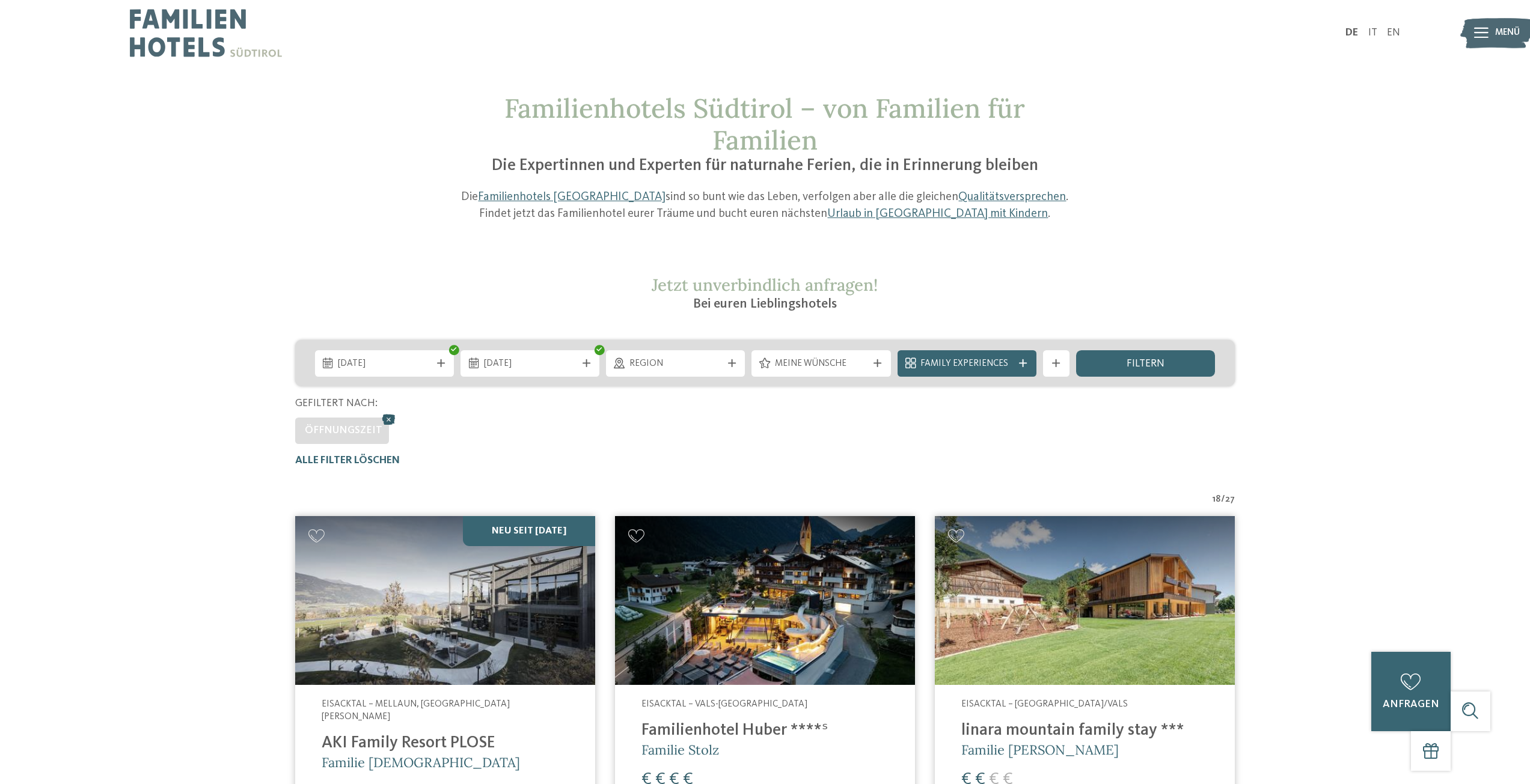  Describe the element at coordinates (680, 750) in the screenshot. I see `span: Familie Stolz` at that location.